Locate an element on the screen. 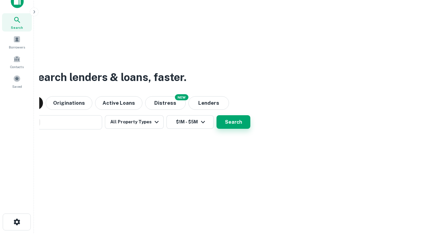 This screenshot has height=244, width=433. h3: Search lenders & loans, faster. is located at coordinates (109, 77).